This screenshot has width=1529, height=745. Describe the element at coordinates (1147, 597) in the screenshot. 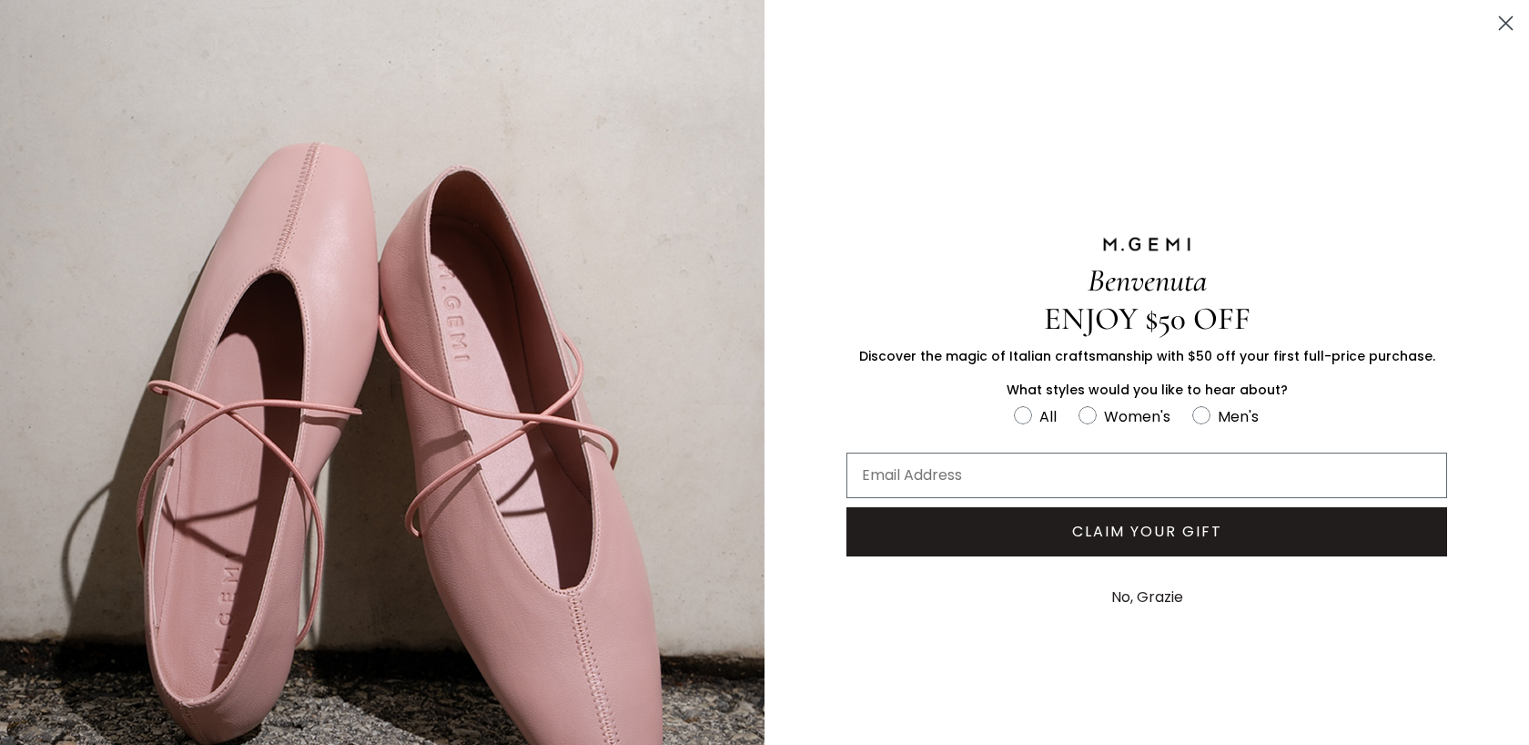

I see `button: No, Grazie` at that location.